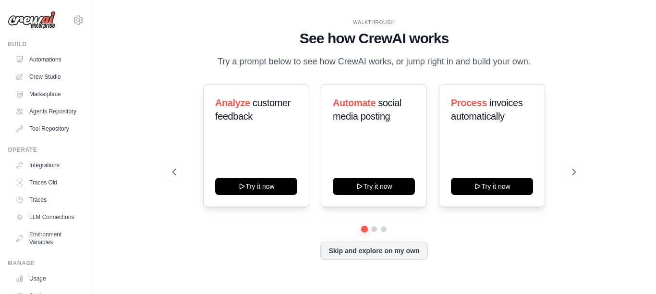  What do you see at coordinates (32, 20) in the screenshot?
I see `img: Logo` at bounding box center [32, 20].